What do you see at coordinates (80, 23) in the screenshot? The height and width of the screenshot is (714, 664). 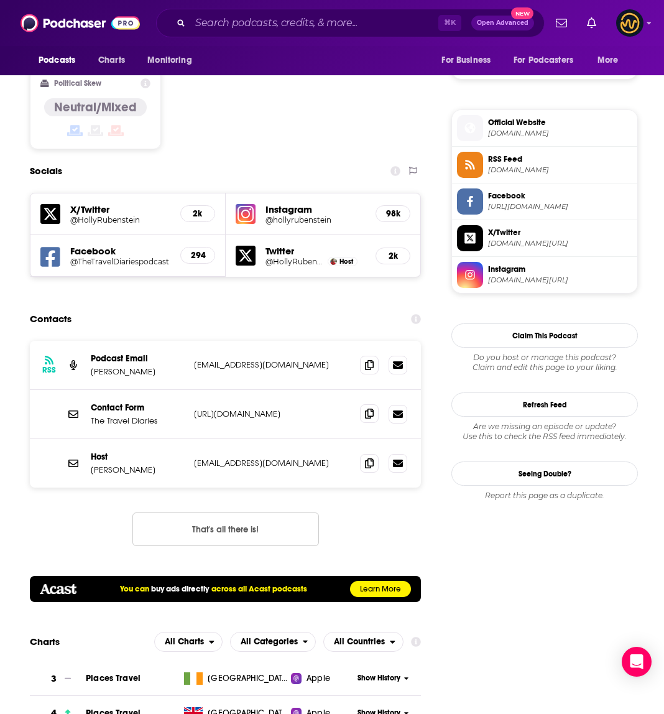 I see `img: Podchaser - Follow, Share and Rate Podcasts` at bounding box center [80, 23].